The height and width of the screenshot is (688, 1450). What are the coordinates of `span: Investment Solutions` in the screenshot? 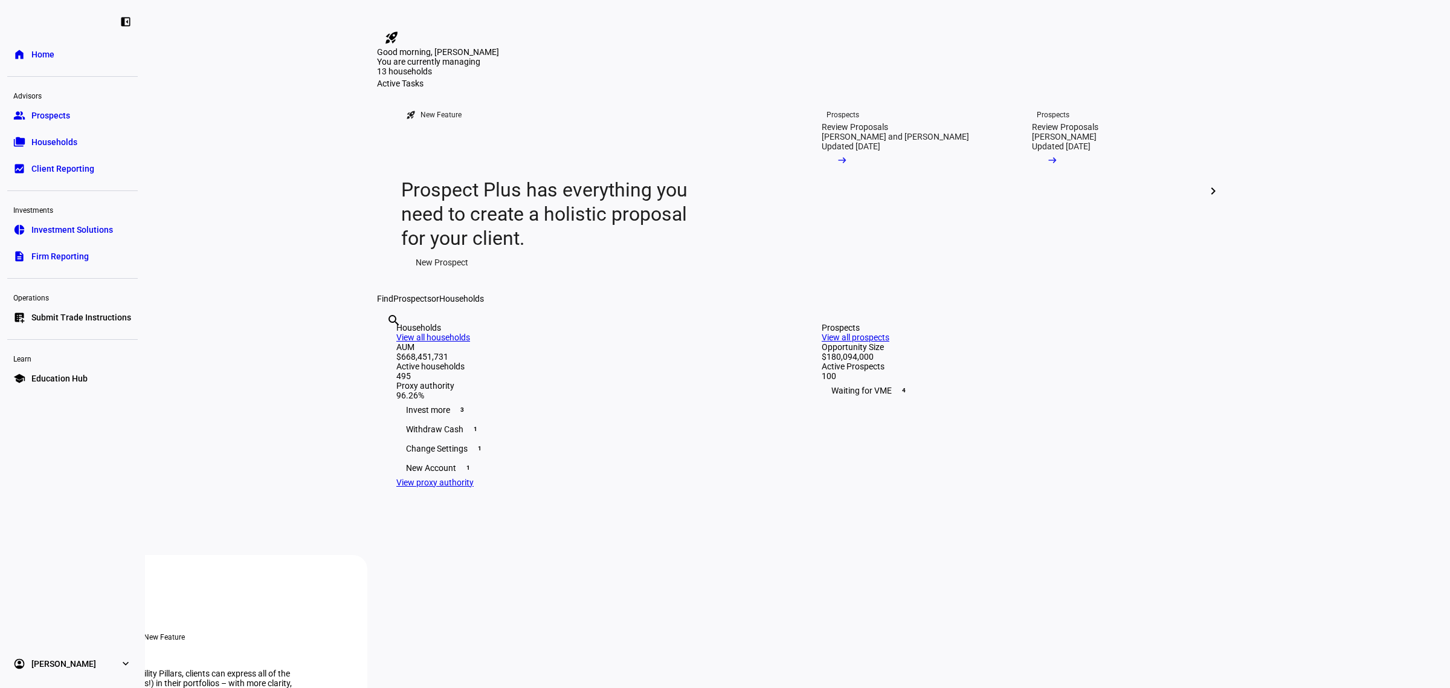 It's located at (72, 230).